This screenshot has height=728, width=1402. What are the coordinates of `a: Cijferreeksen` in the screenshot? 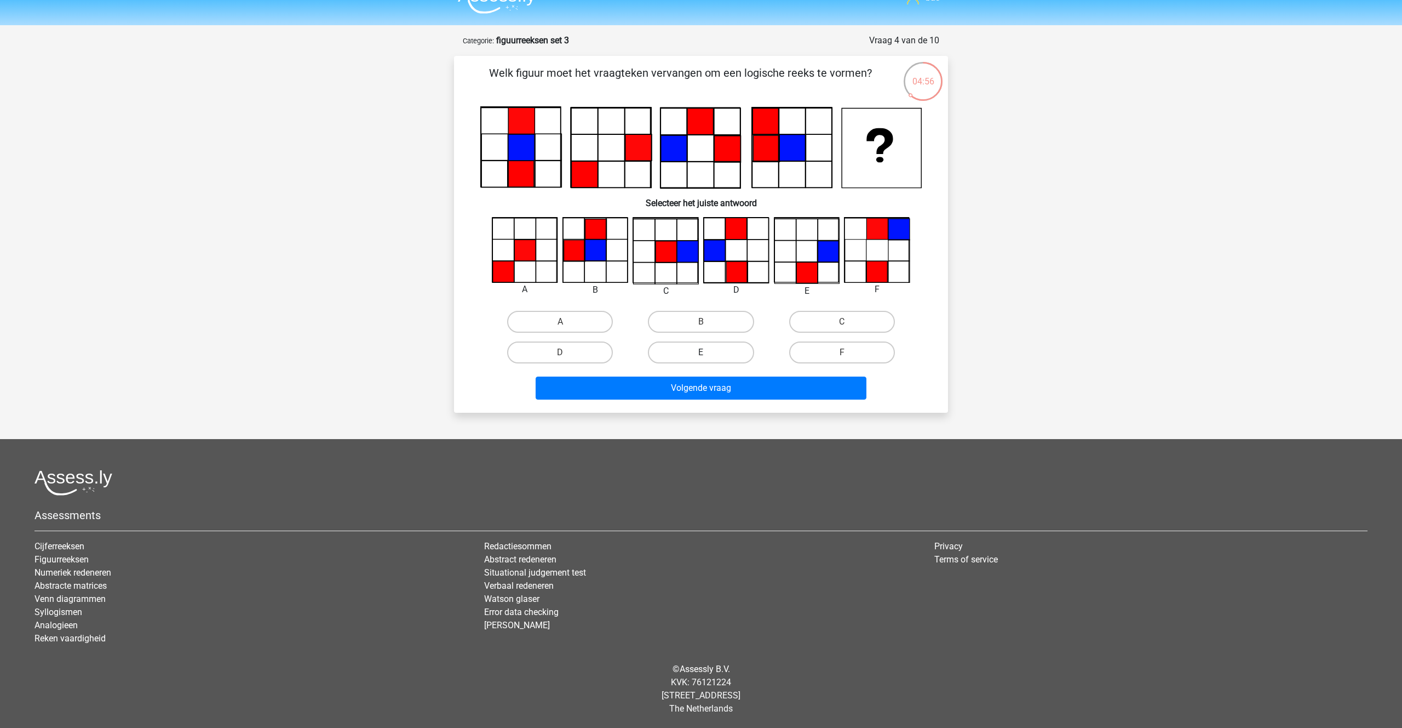 It's located at (59, 546).